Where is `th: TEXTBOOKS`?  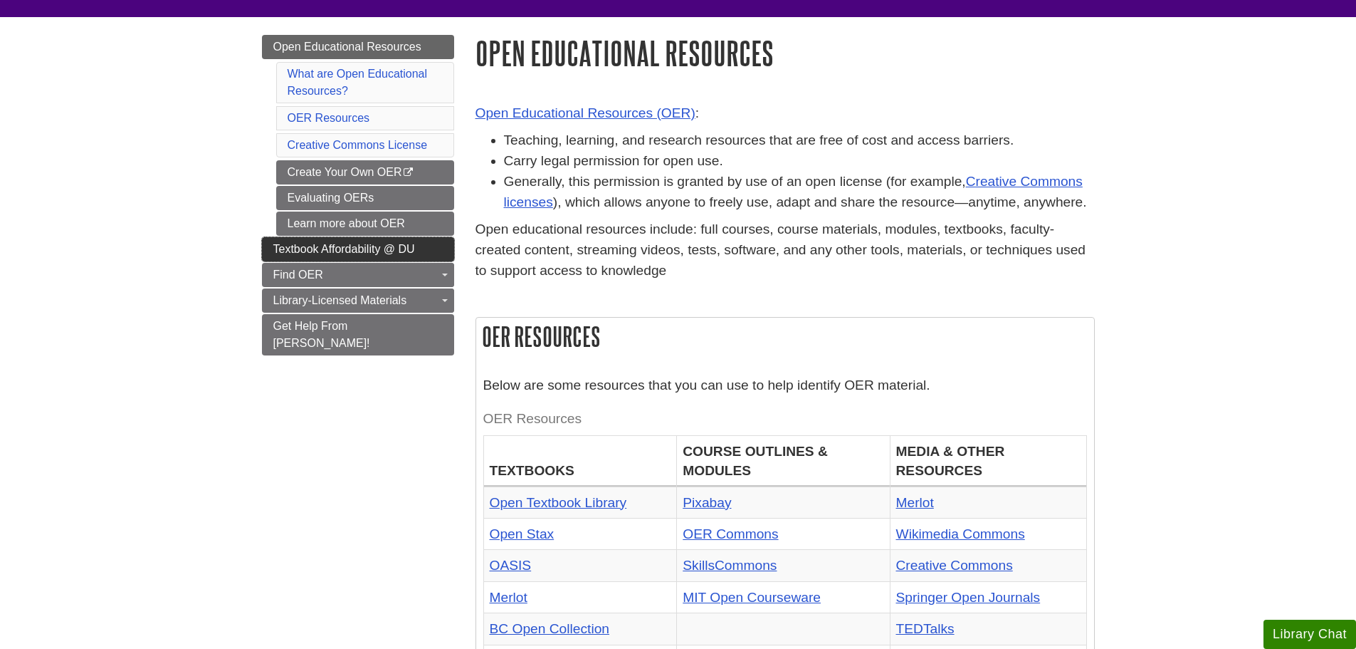
th: TEXTBOOKS is located at coordinates (580, 461).